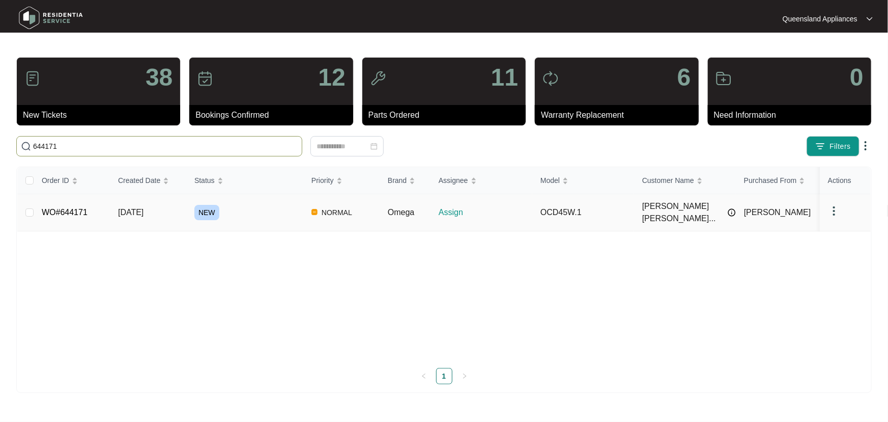 Image resolution: width=888 pixels, height=422 pixels. What do you see at coordinates (245, 180) in the screenshot?
I see `th: Status` at bounding box center [245, 180].